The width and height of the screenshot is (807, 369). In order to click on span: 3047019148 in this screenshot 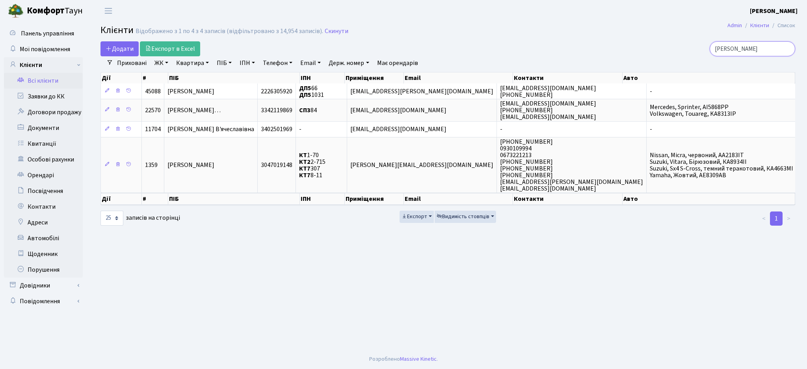, I will do `click(277, 165)`.